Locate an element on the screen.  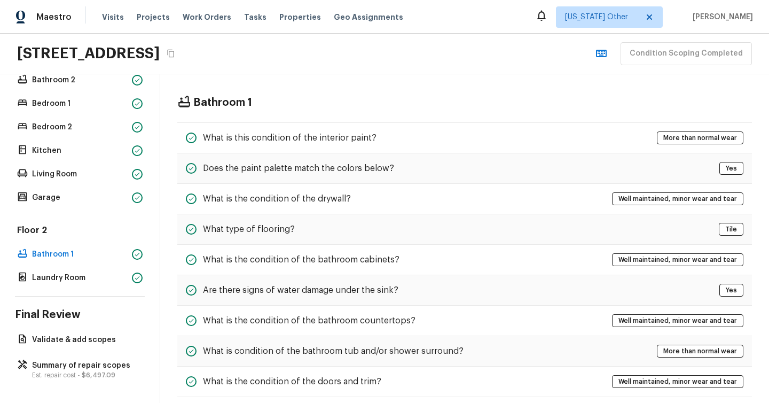
p: Kitchen is located at coordinates (80, 151).